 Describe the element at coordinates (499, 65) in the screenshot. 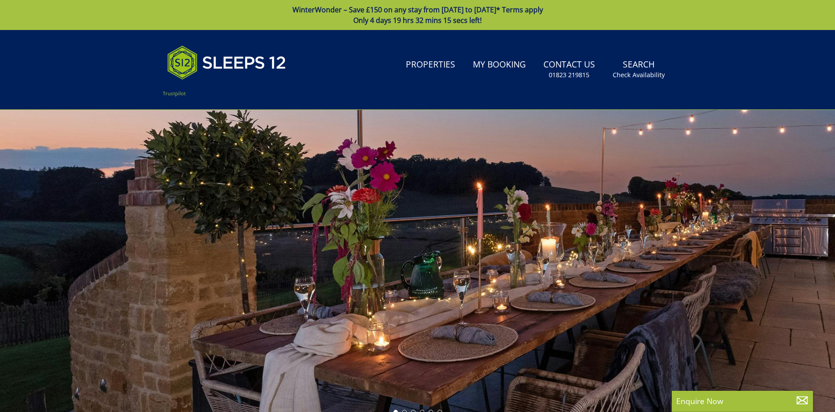

I see `a: My Booking` at that location.